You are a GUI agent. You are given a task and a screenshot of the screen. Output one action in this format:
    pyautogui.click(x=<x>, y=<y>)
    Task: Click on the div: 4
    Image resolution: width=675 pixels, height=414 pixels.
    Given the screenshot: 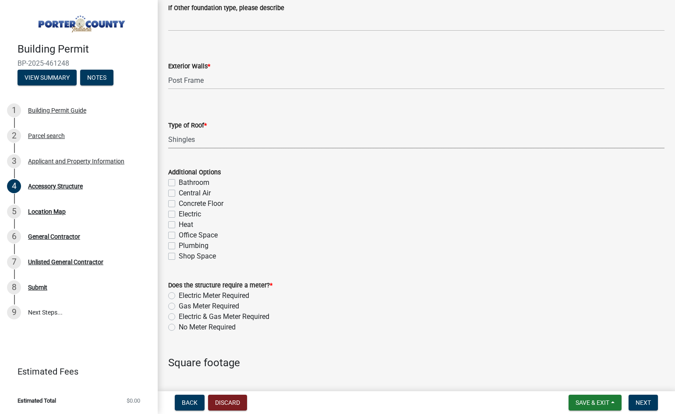 What is the action you would take?
    pyautogui.click(x=14, y=186)
    